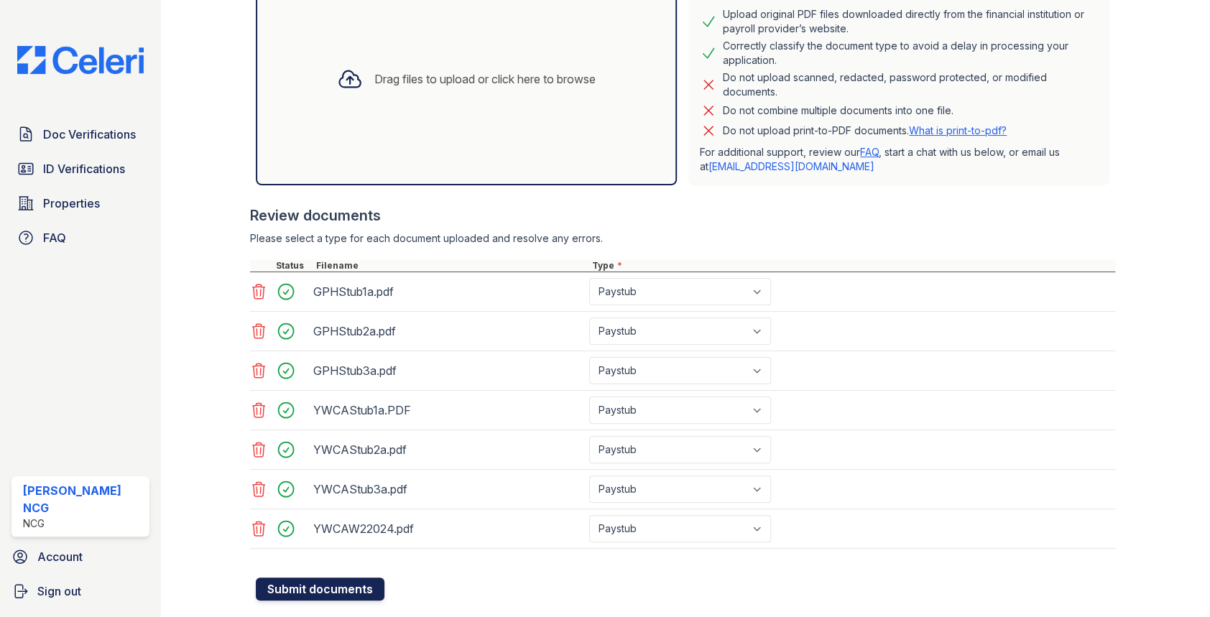 Image resolution: width=1210 pixels, height=617 pixels. Describe the element at coordinates (683, 216) in the screenshot. I see `div: Review documents` at that location.